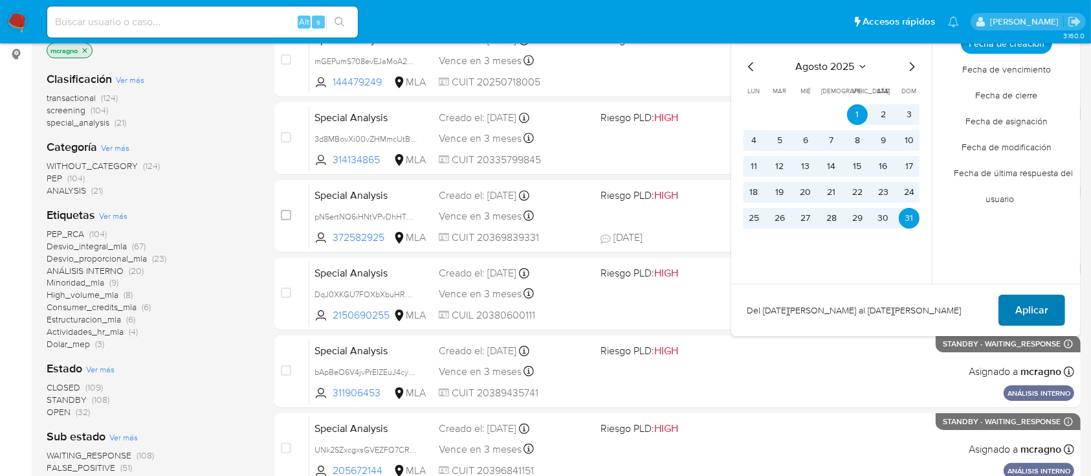 The image size is (1091, 476). Describe the element at coordinates (203, 22) in the screenshot. I see `input: Buscar usuario o caso...` at that location.